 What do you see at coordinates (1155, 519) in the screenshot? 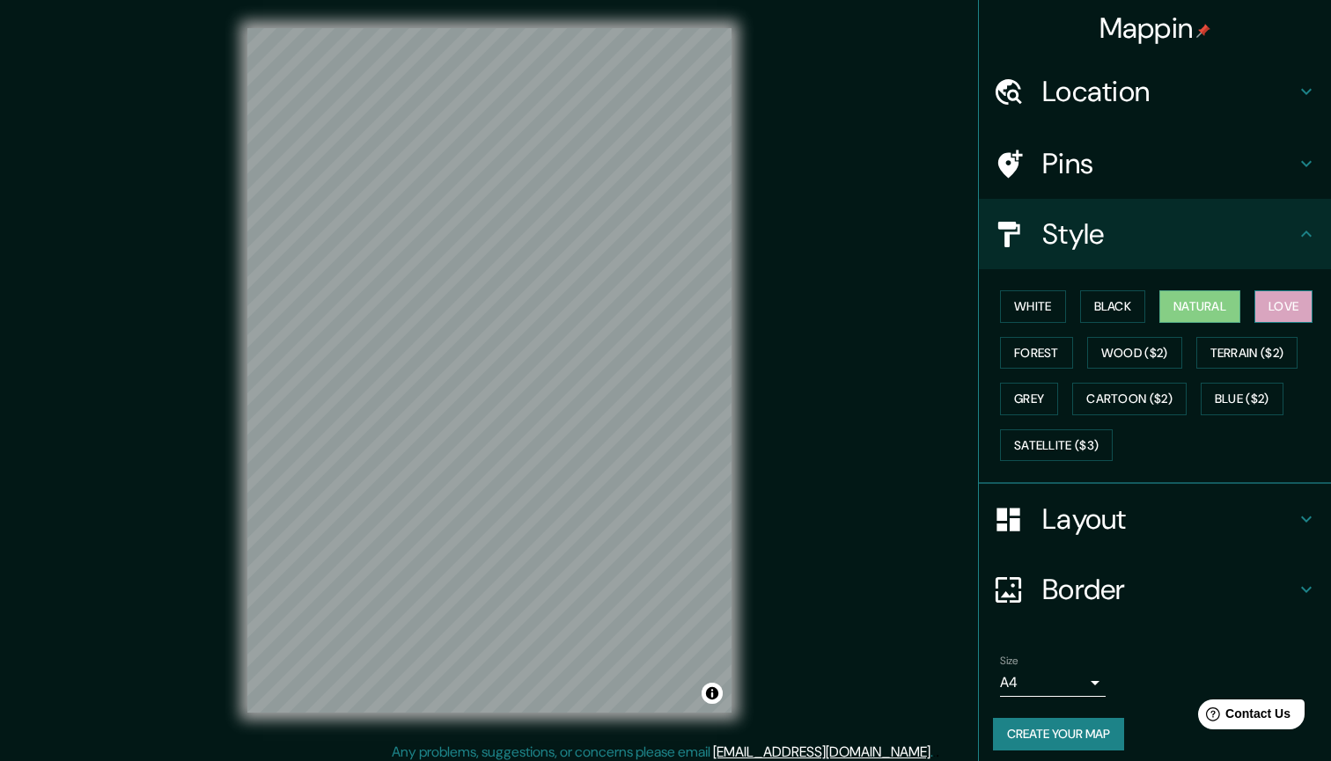
I see `div: Layout` at bounding box center [1155, 519].